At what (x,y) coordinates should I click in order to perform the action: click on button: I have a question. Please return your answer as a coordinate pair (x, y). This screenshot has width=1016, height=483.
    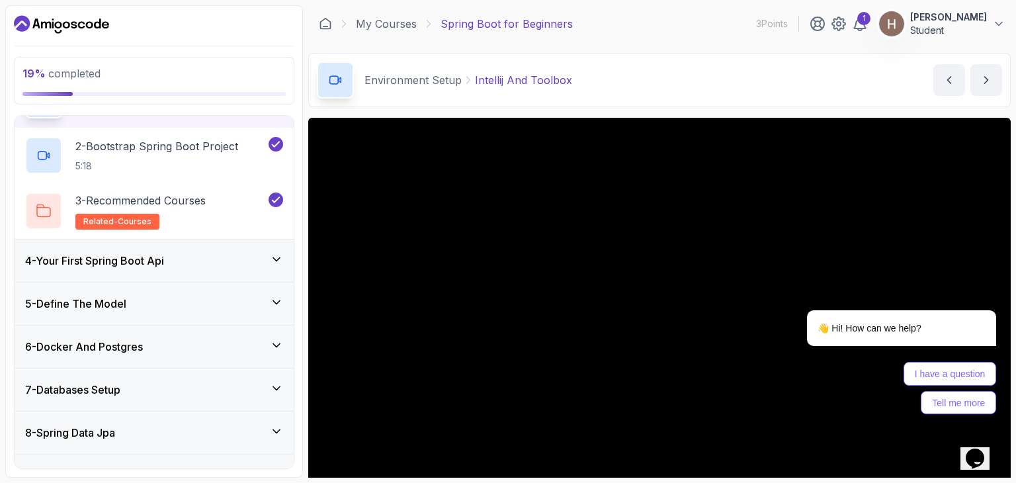
    Looking at the image, I should click on (185, 167).